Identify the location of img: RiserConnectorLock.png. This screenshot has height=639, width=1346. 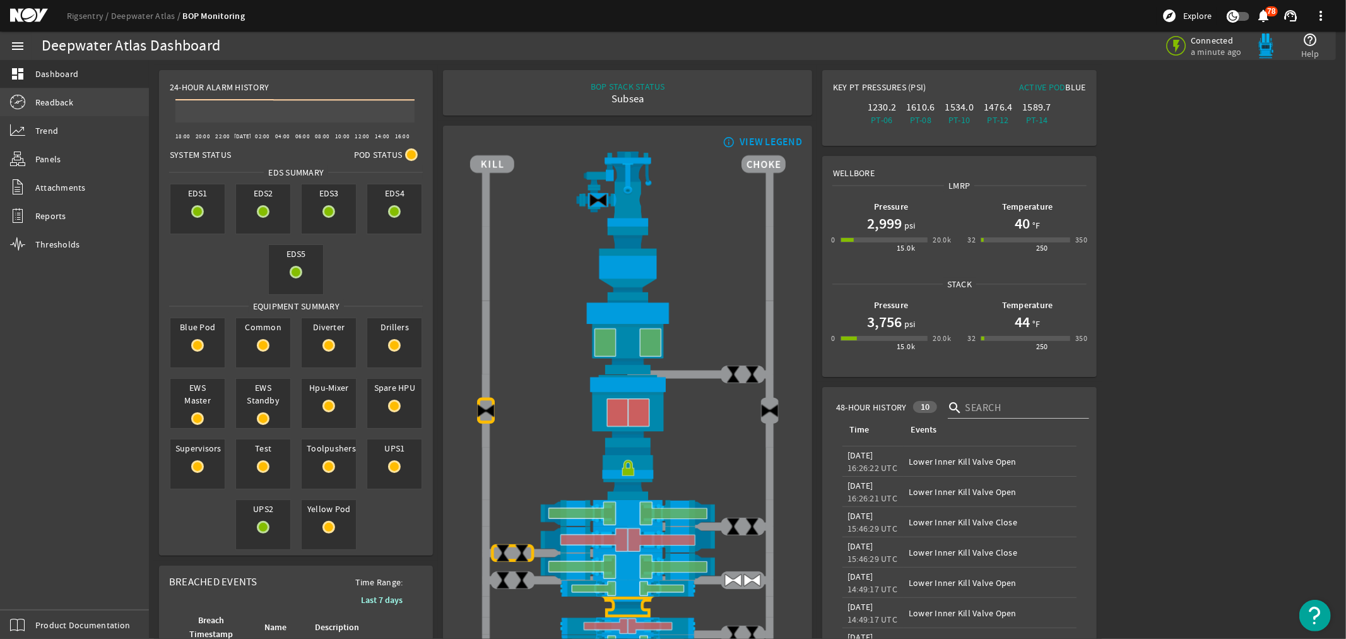
(628, 473).